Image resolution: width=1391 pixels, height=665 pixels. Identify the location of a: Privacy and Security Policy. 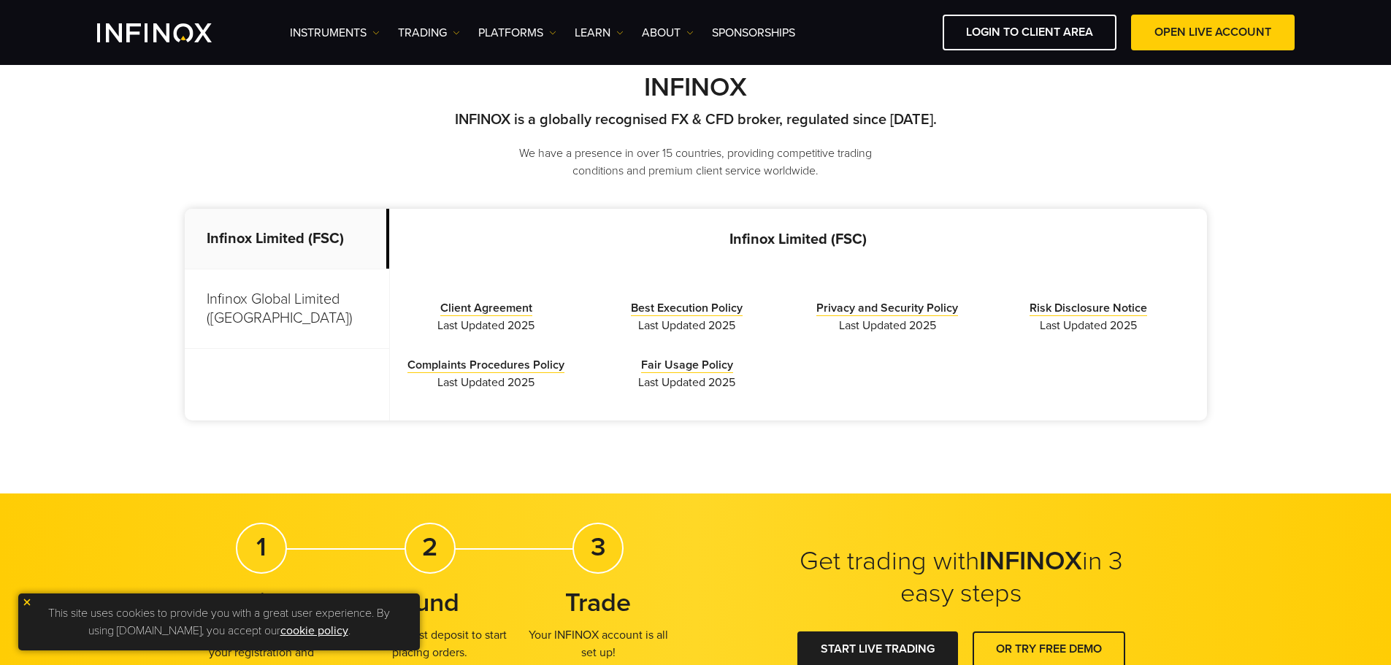
(887, 308).